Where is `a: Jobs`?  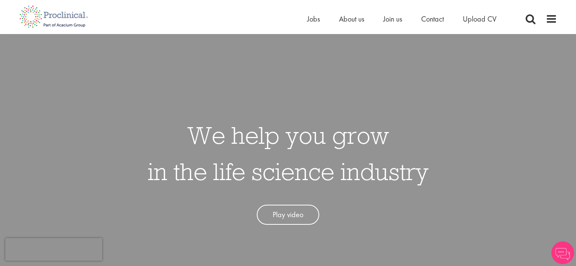
a: Jobs is located at coordinates (313, 19).